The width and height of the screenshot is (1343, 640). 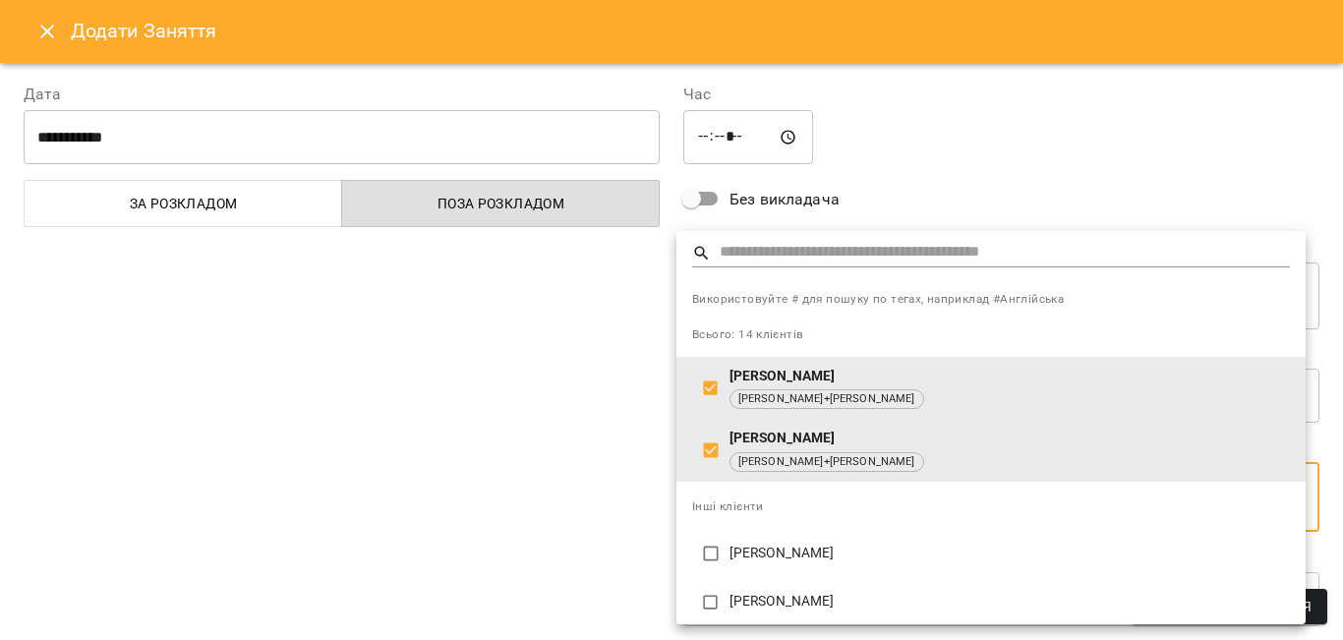 What do you see at coordinates (727, 506) in the screenshot?
I see `span: Інші клієнти` at bounding box center [727, 506].